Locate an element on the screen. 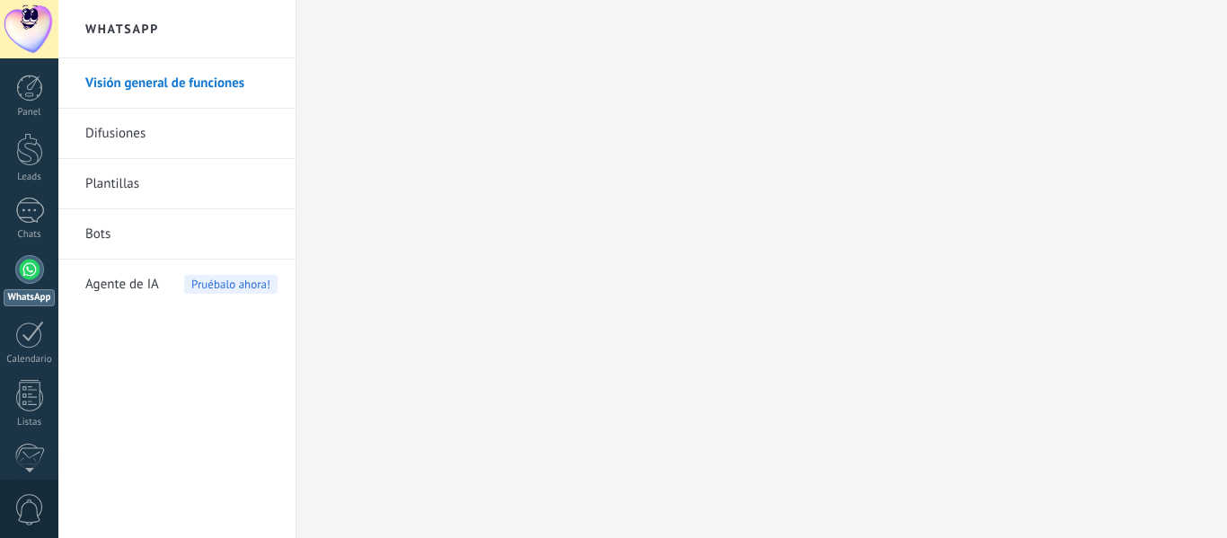 This screenshot has width=1227, height=538. li: Bots is located at coordinates (177, 234).